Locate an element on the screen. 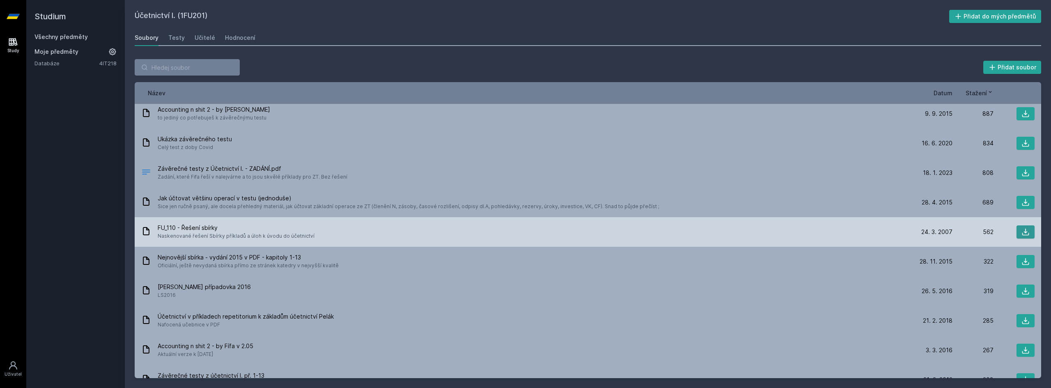 This screenshot has height=388, width=1051. span: 28. 4. 2015 is located at coordinates (937, 202).